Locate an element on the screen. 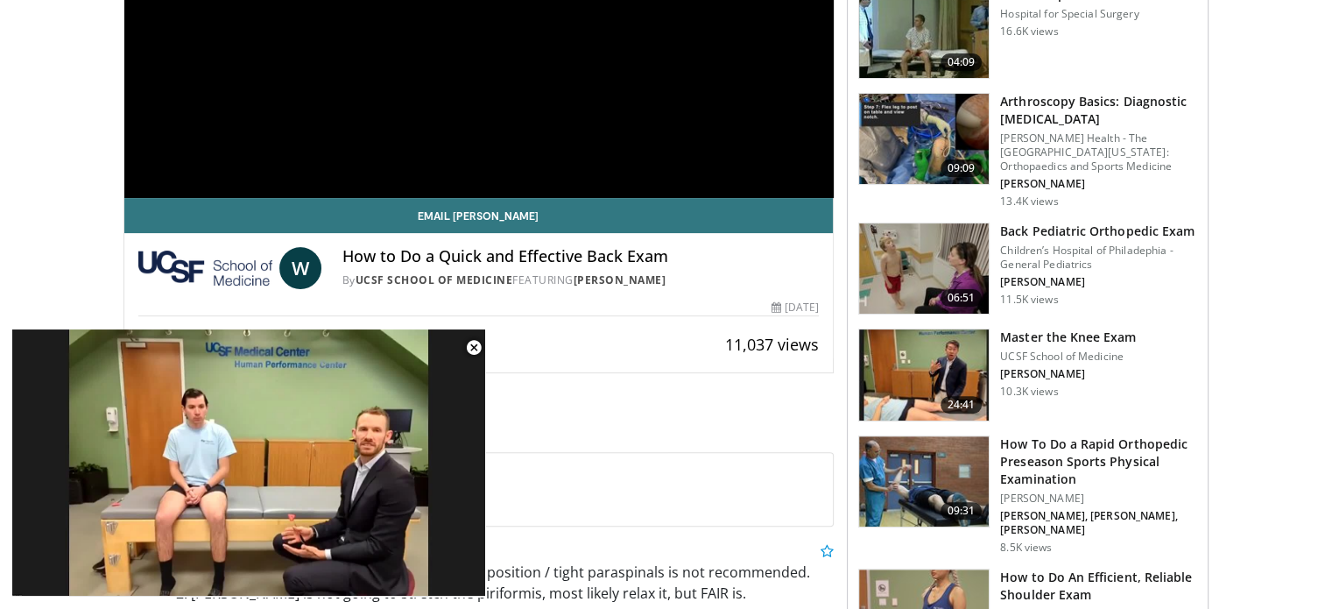 The height and width of the screenshot is (609, 1332). video-js: Video Player is located at coordinates (249, 462).